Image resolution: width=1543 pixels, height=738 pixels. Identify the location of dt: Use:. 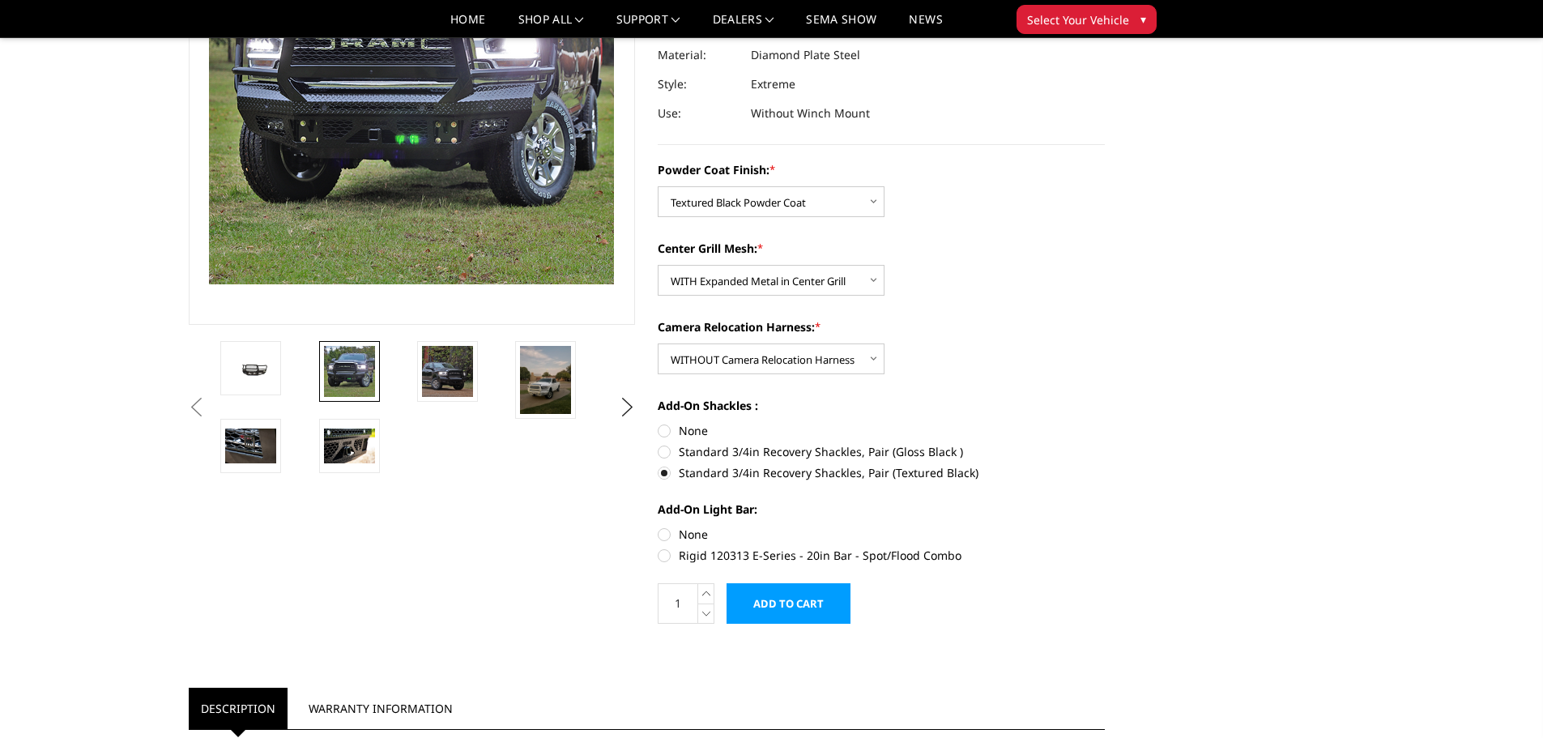
(698, 113).